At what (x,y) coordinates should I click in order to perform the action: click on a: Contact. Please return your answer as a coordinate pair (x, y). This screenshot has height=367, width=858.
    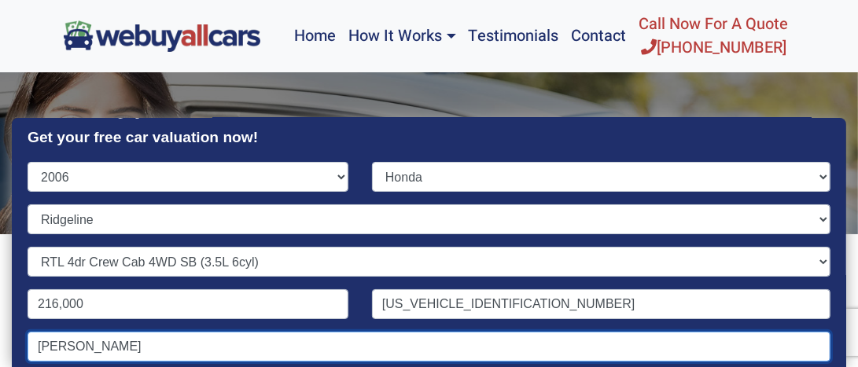
    Looking at the image, I should click on (599, 36).